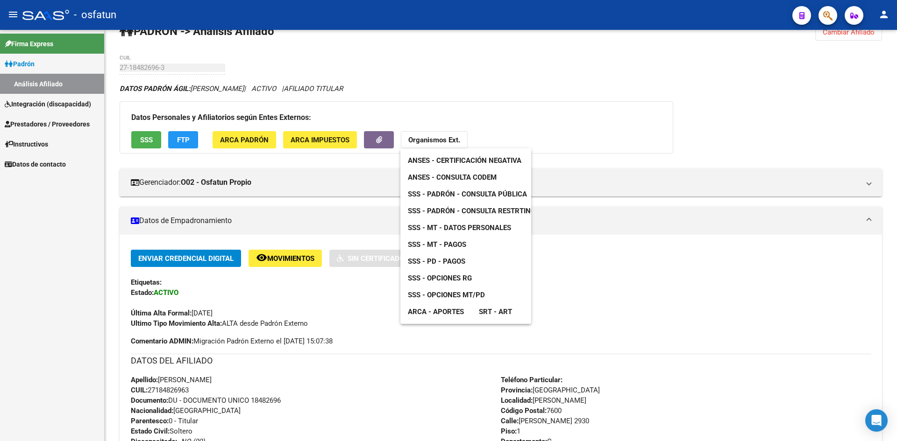 The width and height of the screenshot is (897, 441). Describe the element at coordinates (446, 295) in the screenshot. I see `a: SSS - Opciones MT/PD` at that location.